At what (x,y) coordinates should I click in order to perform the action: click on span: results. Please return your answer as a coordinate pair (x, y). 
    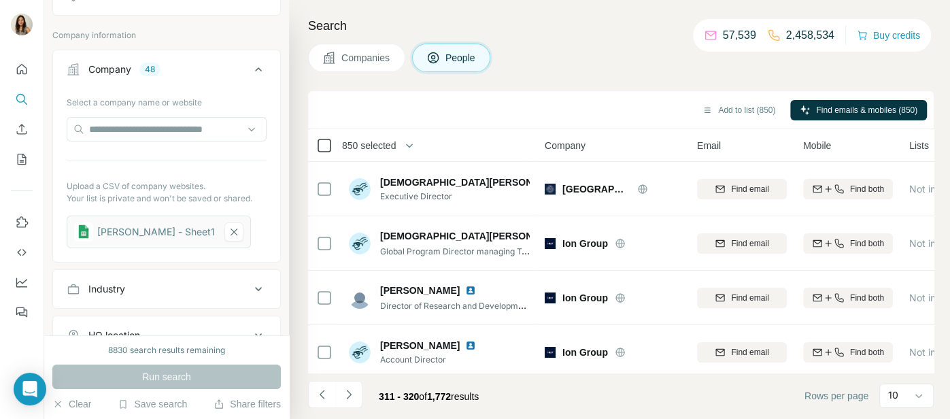
    Looking at the image, I should click on (428, 396).